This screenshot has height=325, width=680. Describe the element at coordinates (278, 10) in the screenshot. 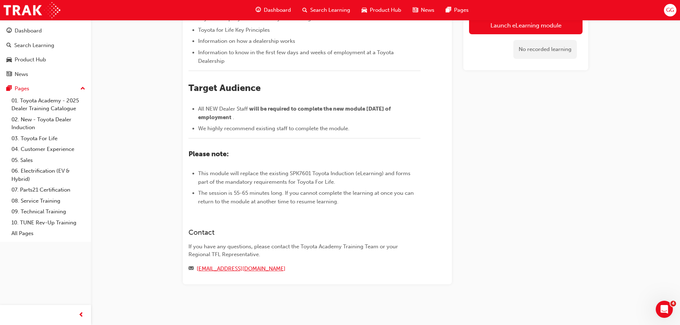

I see `span: Dashboard` at that location.